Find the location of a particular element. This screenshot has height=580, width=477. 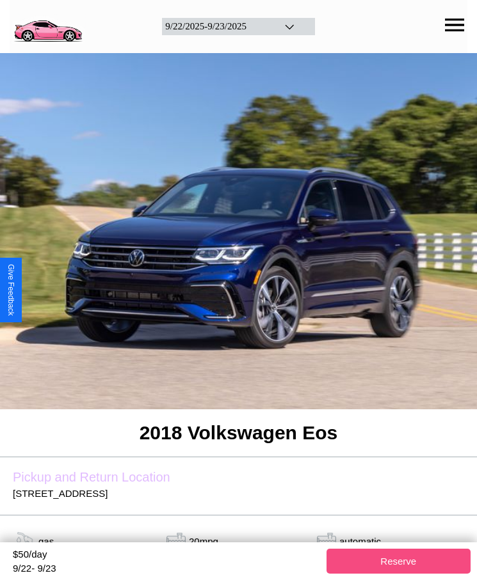

p: automatic is located at coordinates (360, 541).